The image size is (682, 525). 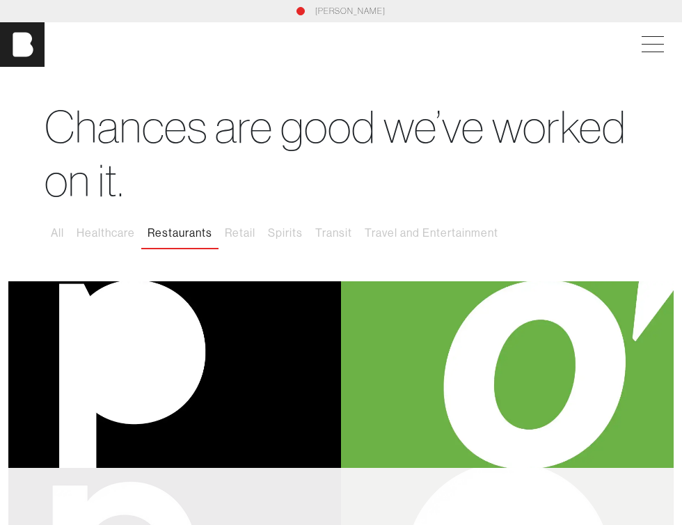 I want to click on button: Travel and Entertainment, so click(x=432, y=233).